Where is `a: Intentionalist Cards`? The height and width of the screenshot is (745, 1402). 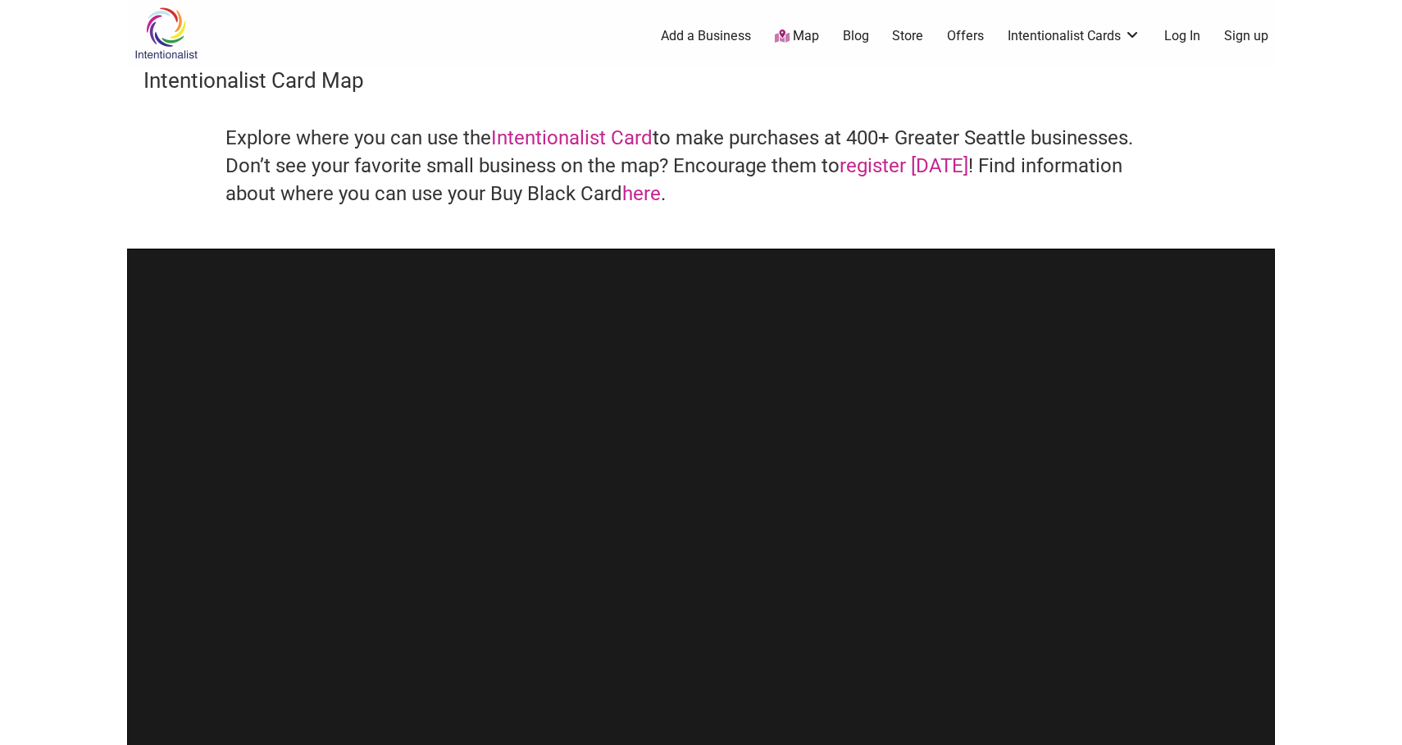 a: Intentionalist Cards is located at coordinates (1074, 36).